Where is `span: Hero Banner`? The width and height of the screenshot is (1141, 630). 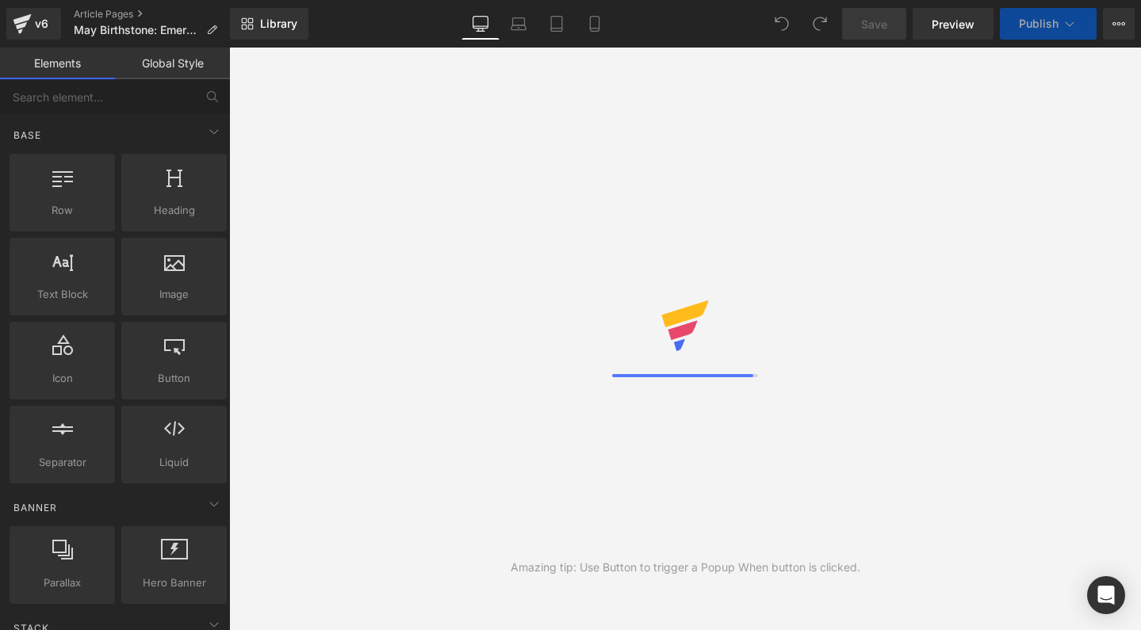 span: Hero Banner is located at coordinates (174, 583).